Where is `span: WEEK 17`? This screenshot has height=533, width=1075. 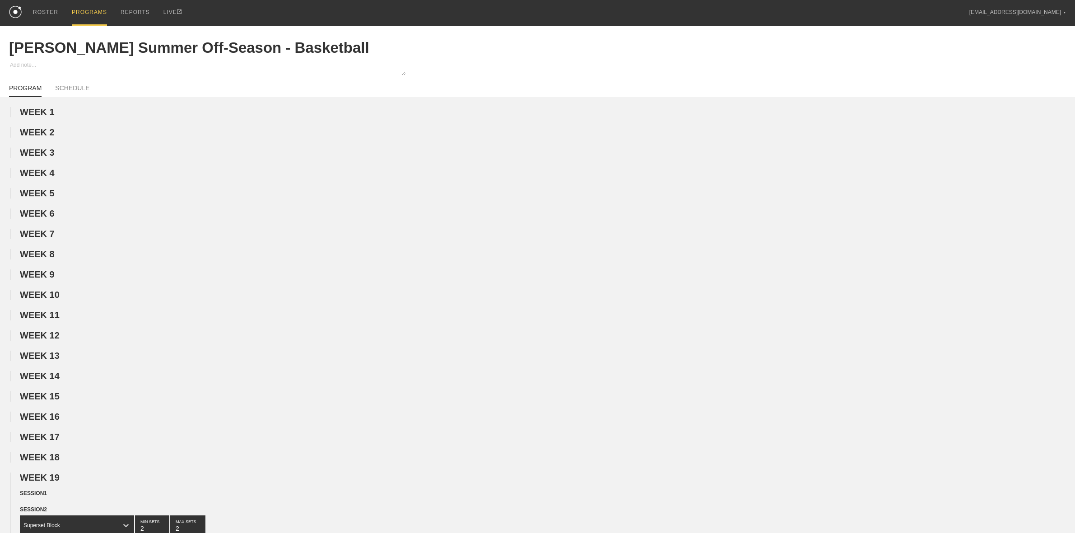
span: WEEK 17 is located at coordinates (40, 437).